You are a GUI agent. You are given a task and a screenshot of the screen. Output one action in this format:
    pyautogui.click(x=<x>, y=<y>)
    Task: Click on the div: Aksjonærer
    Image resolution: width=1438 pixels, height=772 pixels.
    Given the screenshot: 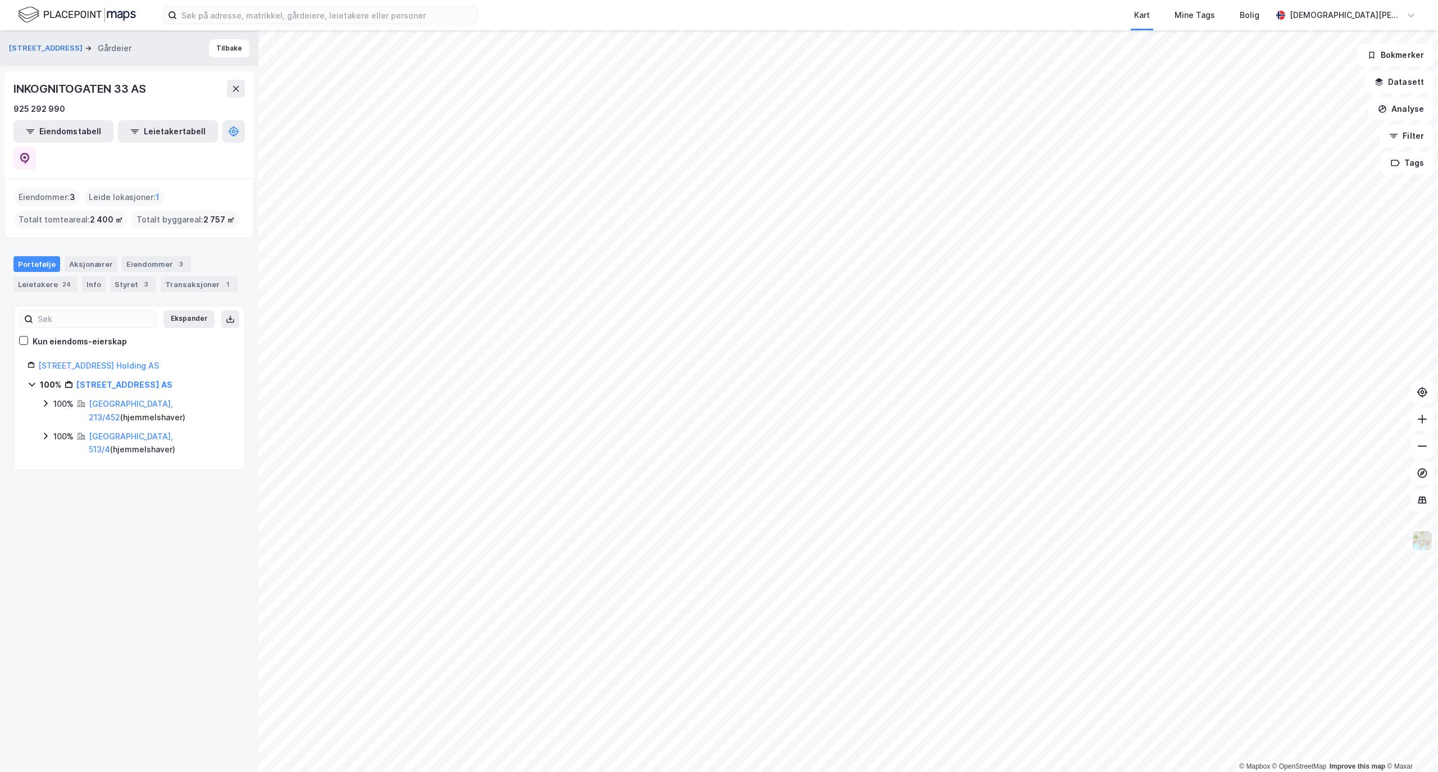 What is the action you would take?
    pyautogui.click(x=91, y=264)
    